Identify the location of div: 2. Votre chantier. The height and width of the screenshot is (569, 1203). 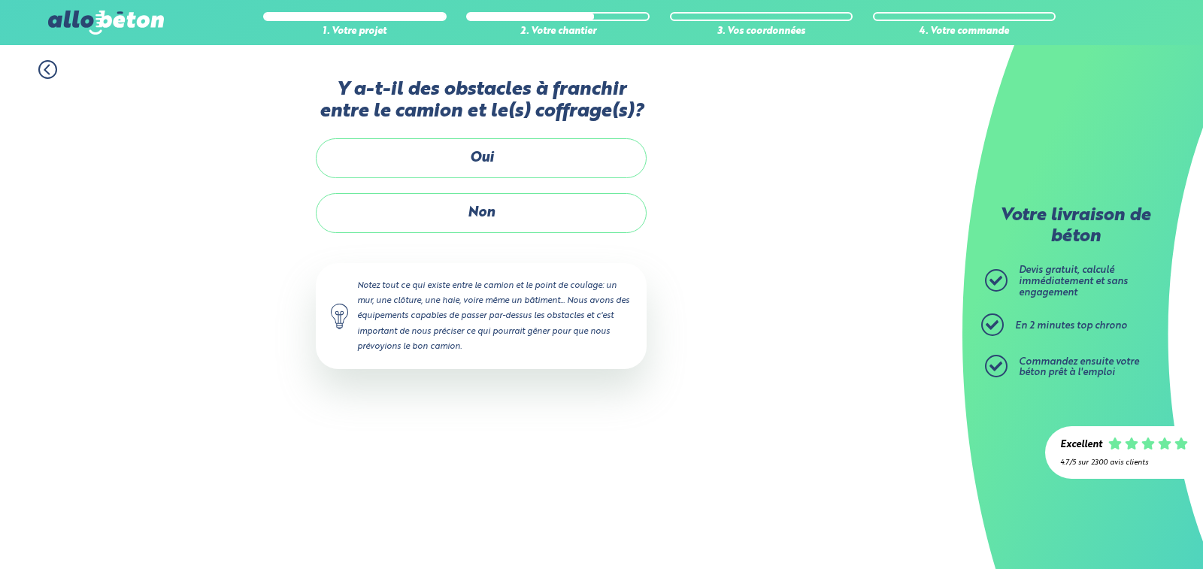
(558, 32).